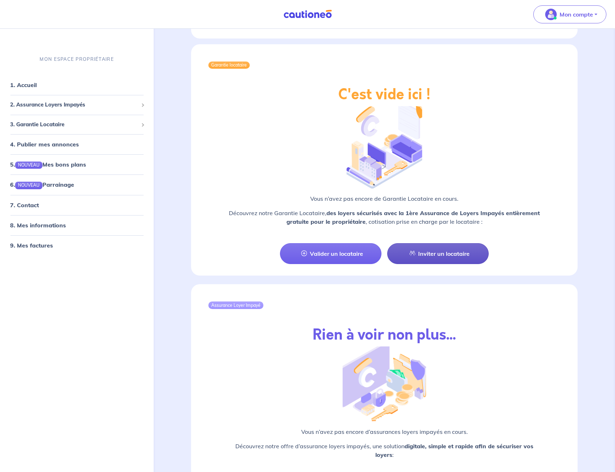  What do you see at coordinates (77, 59) in the screenshot?
I see `p: MON ESPACE PROPRIÉTAIRE` at bounding box center [77, 59].